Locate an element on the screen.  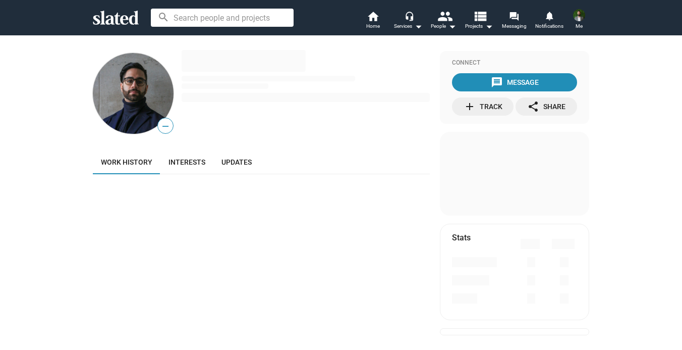
a: Updates is located at coordinates (237, 162).